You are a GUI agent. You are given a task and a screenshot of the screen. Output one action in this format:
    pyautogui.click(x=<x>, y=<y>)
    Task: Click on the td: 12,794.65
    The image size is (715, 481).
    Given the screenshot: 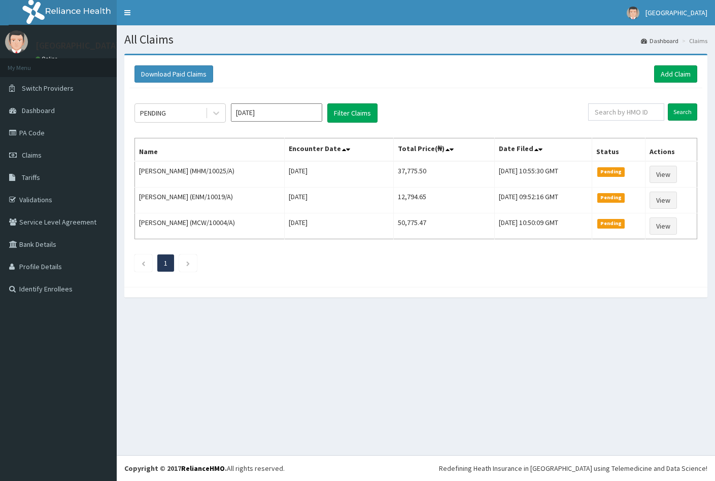 What is the action you would take?
    pyautogui.click(x=443, y=200)
    